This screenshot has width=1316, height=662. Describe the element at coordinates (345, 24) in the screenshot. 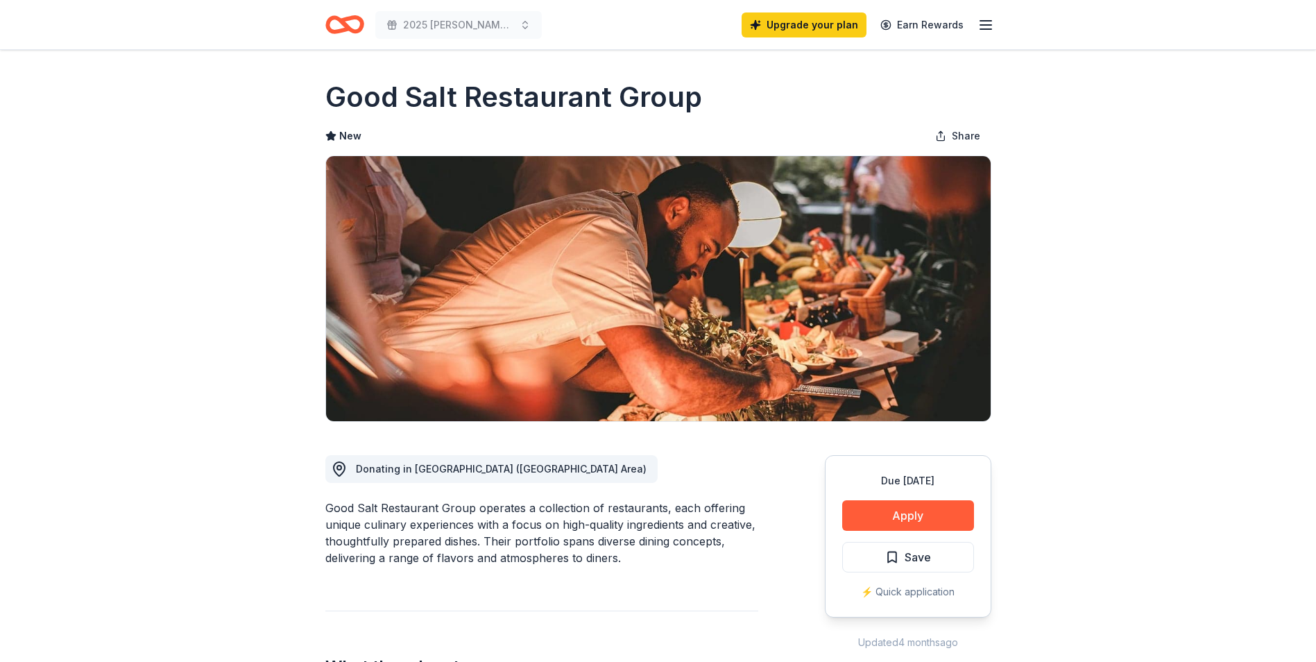

I see `a: Home` at that location.